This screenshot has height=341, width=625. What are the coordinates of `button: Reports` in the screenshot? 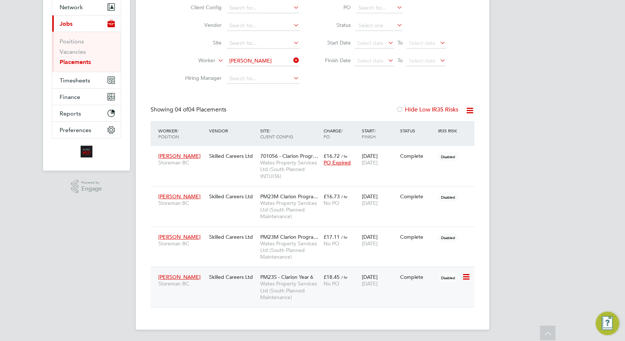 It's located at (86, 113).